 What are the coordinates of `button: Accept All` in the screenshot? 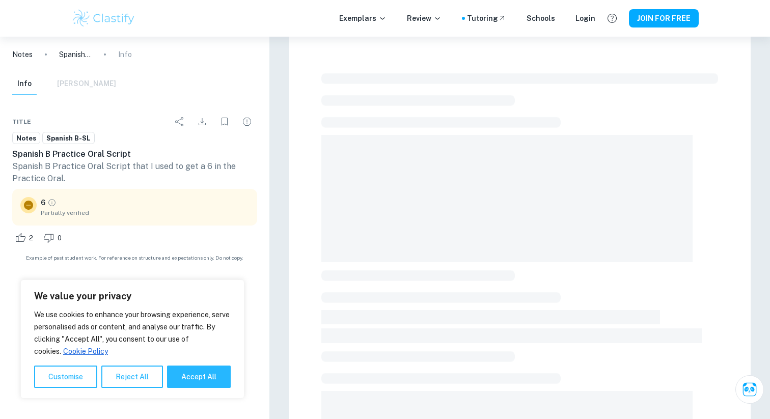 It's located at (199, 377).